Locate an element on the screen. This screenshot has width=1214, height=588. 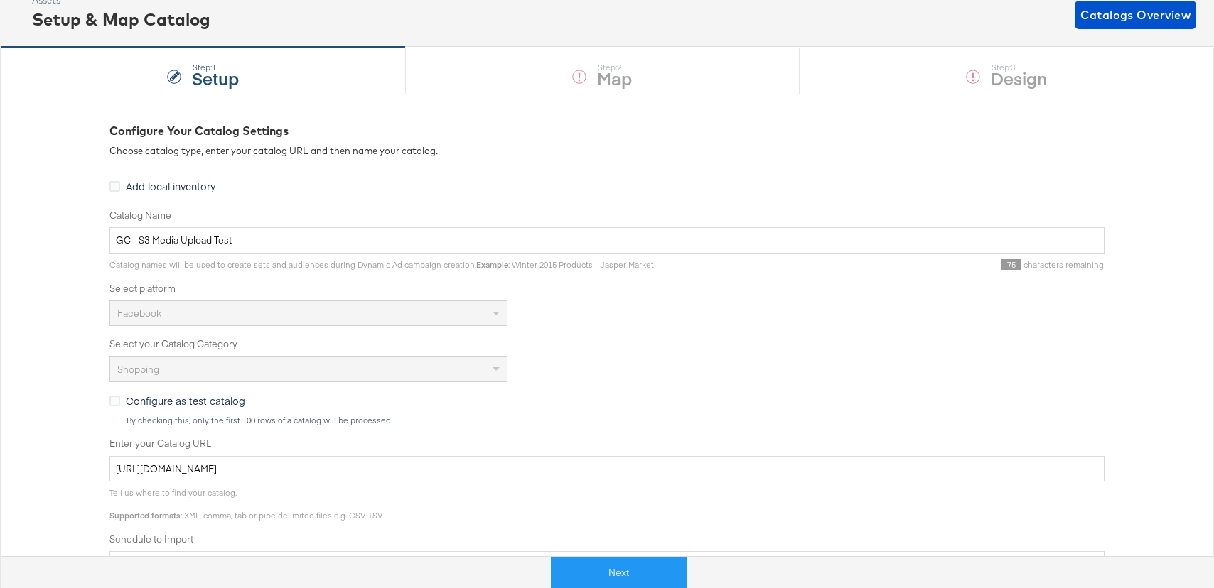
strong: Example is located at coordinates (492, 264).